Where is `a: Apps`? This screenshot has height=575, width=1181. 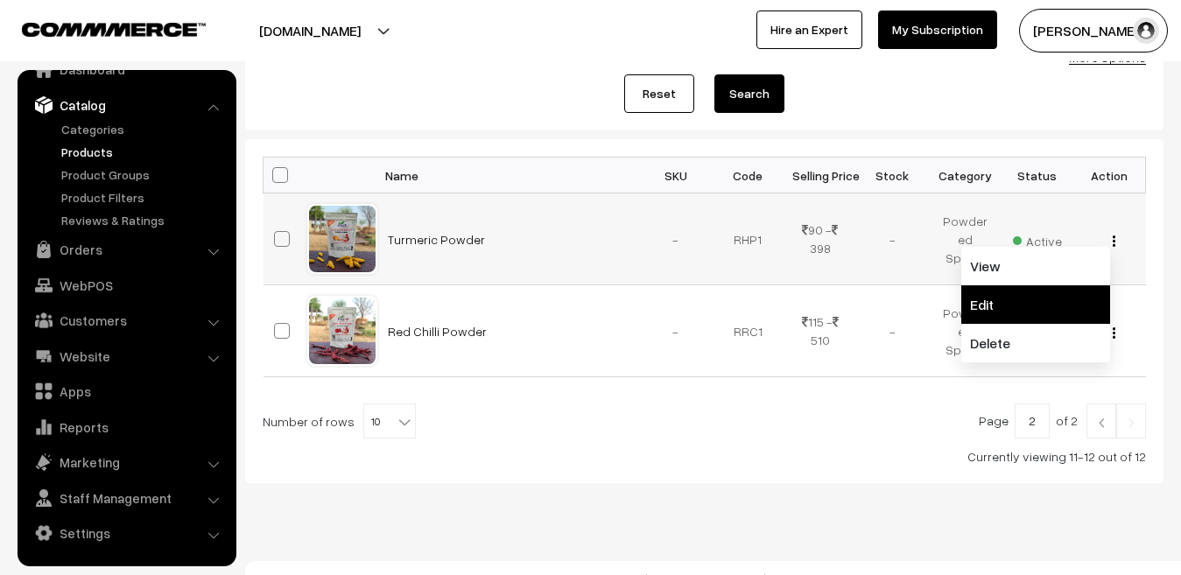 a: Apps is located at coordinates (126, 391).